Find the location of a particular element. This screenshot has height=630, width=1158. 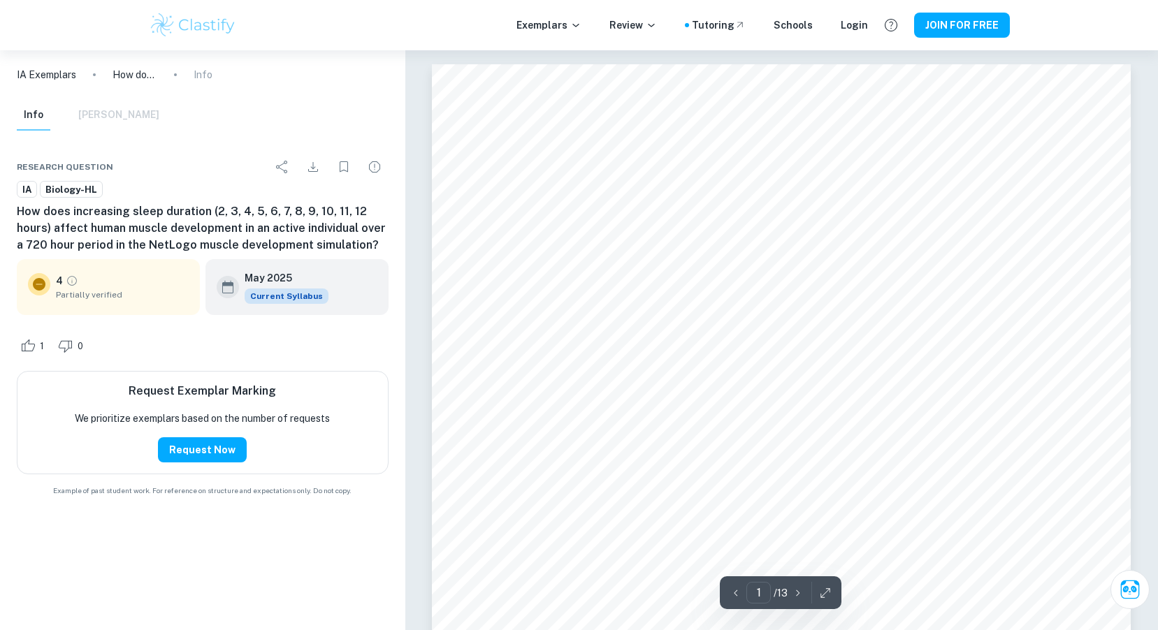

a: IA is located at coordinates (27, 189).